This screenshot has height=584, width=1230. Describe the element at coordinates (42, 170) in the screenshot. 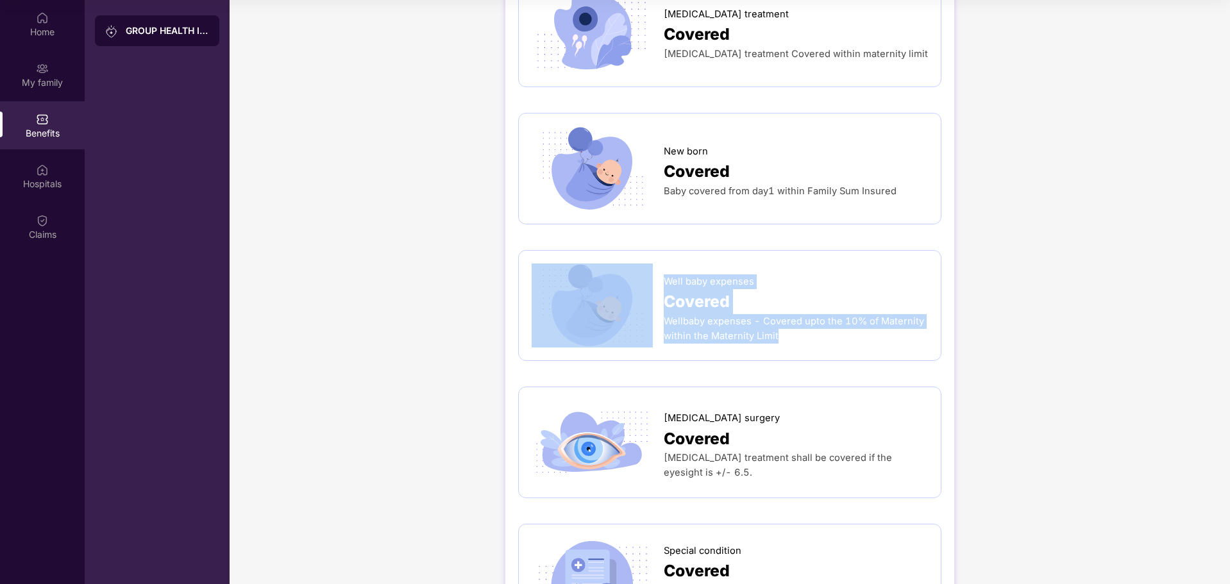

I see `img: svg+xml;base64,PHN2ZyBpZD0iSG9zcGl0YWxzIiB4bWxucz0iaHR0cDovL3d3dy53My5vcmcvMjAwMC9zdmciIHdpZHRoPS...` at that location.